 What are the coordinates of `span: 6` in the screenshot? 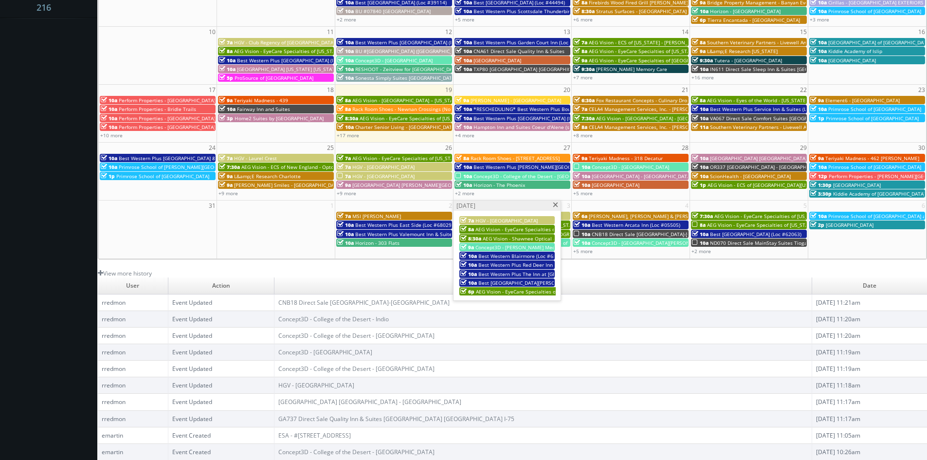 It's located at (923, 205).